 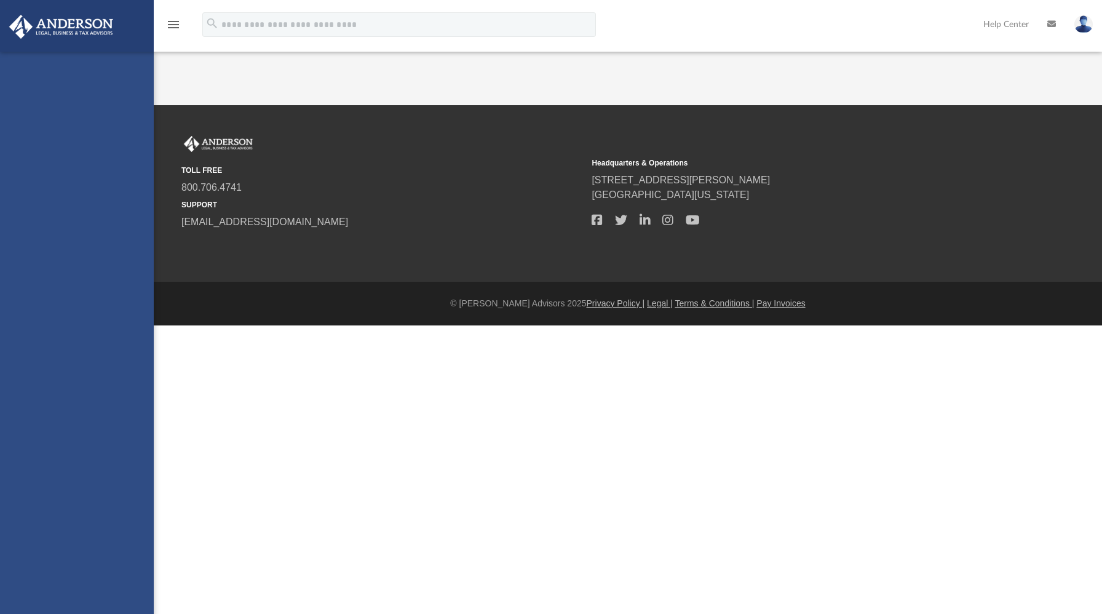 I want to click on i: search, so click(x=212, y=23).